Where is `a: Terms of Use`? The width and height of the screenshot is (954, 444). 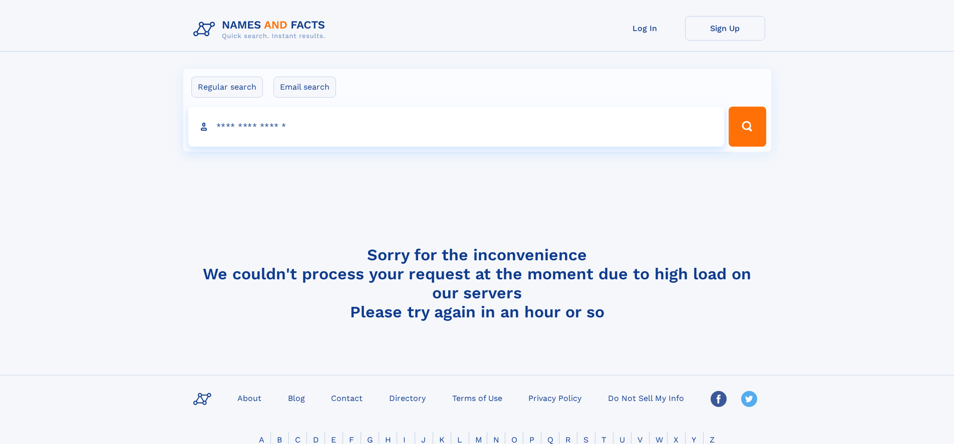
a: Terms of Use is located at coordinates (477, 398).